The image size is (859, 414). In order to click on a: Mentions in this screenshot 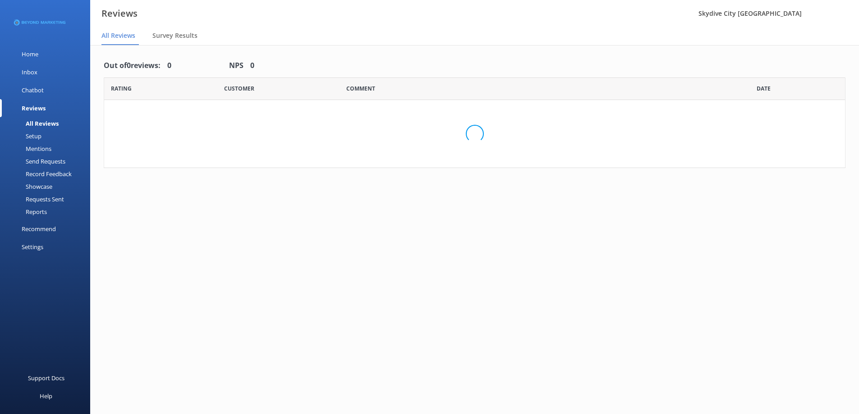, I will do `click(48, 149)`.